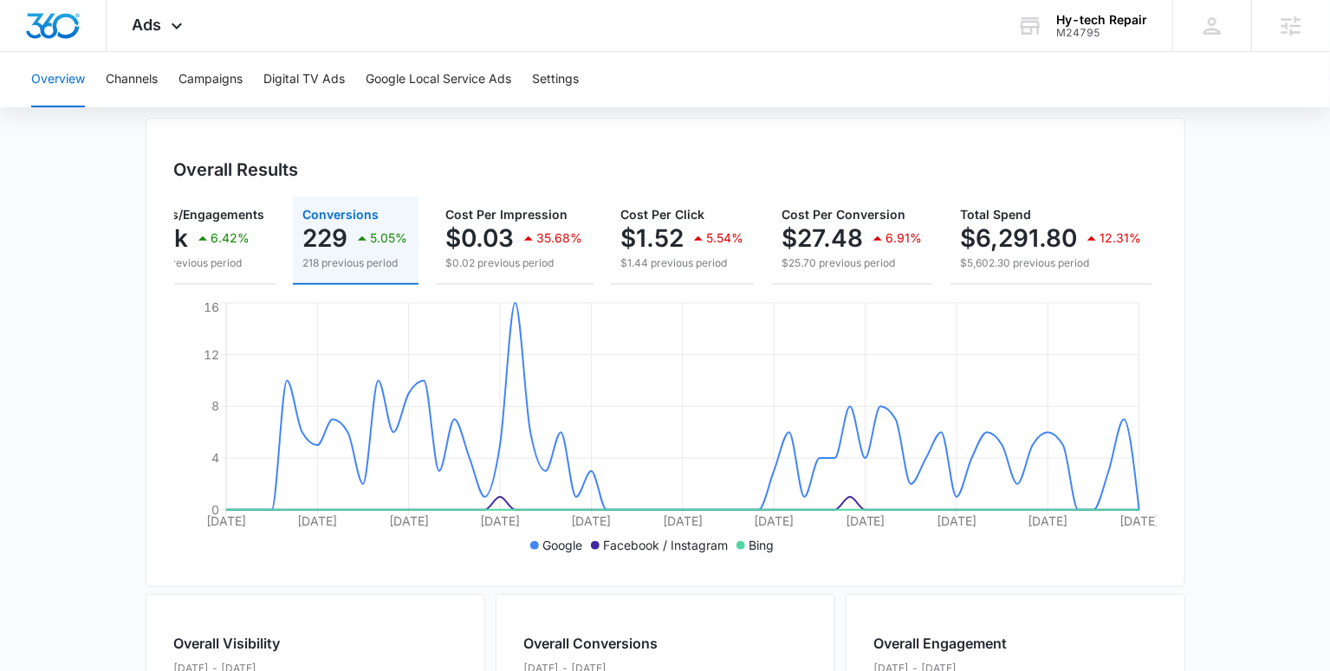 The height and width of the screenshot is (671, 1330). I want to click on p: 5.54%, so click(725, 238).